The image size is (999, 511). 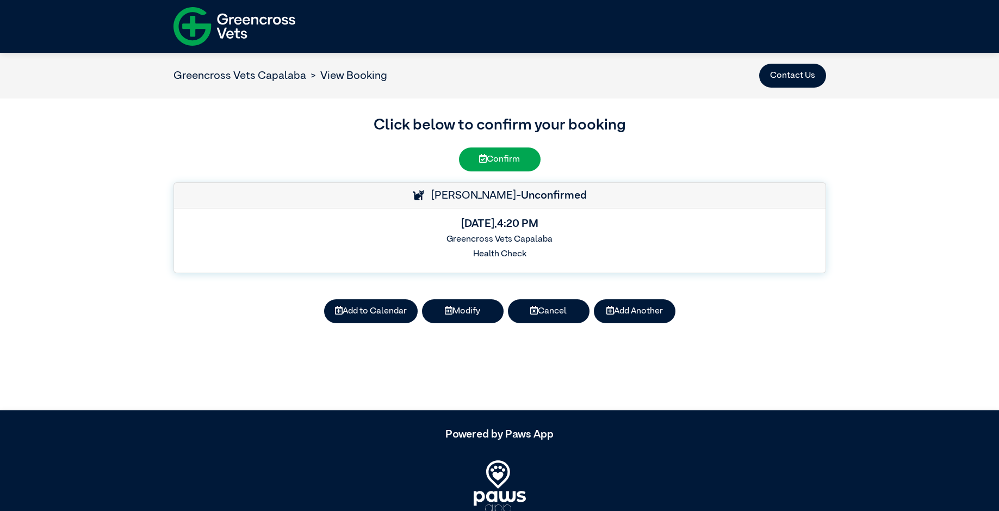 I want to click on button: Modify, so click(x=463, y=311).